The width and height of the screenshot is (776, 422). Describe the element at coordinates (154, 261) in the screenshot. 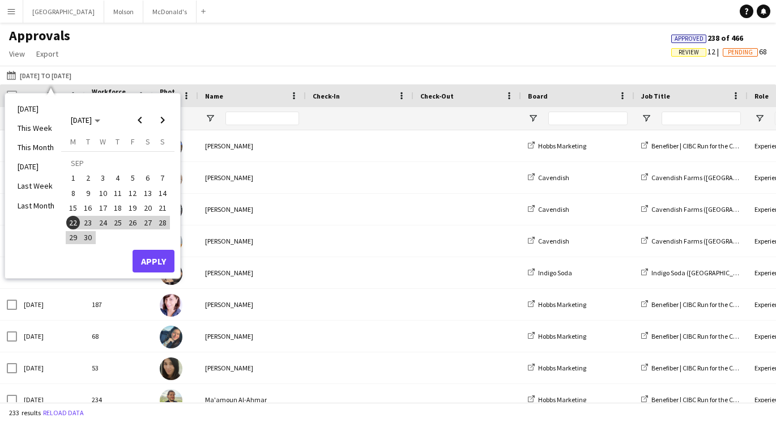

I see `button: Apply` at that location.